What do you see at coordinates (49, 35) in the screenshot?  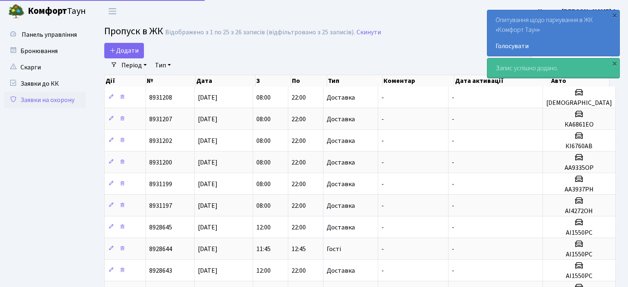 I see `span: Панель управління` at bounding box center [49, 35].